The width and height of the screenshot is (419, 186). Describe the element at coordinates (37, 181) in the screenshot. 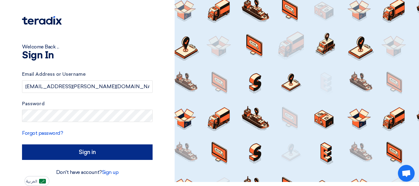

I see `button: العربية` at that location.